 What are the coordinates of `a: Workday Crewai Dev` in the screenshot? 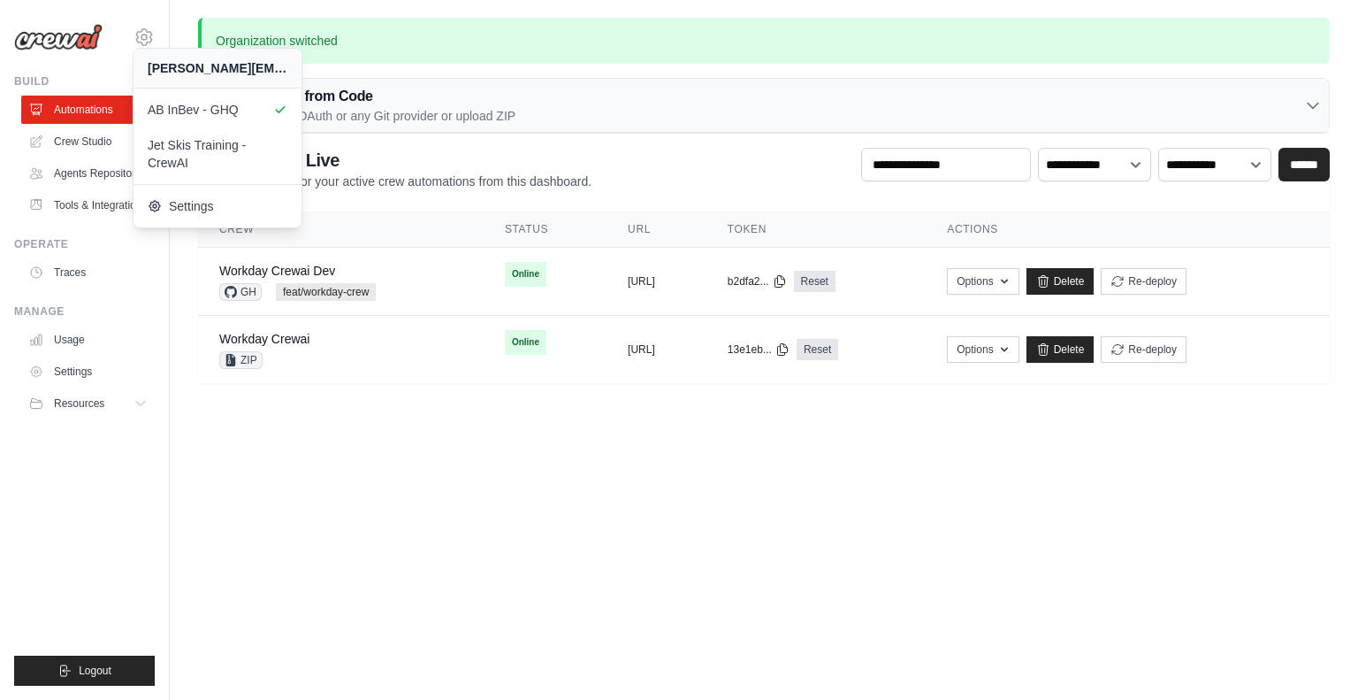 It's located at (277, 271).